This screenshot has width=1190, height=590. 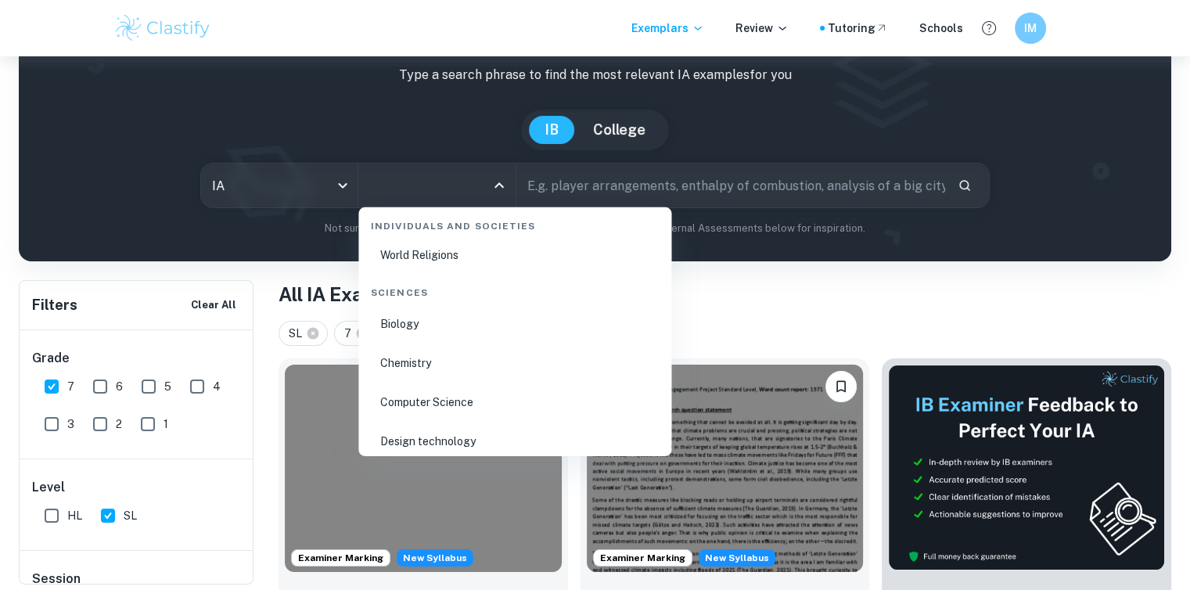 I want to click on img: Global Politics Engagement Activity IA example thumbnail: To what extent is public opinion of the, so click(x=725, y=468).